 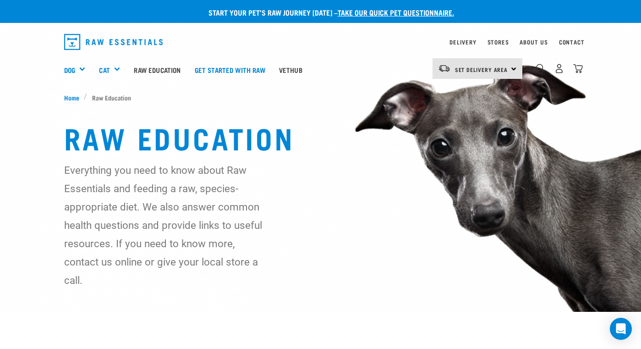 What do you see at coordinates (572, 42) in the screenshot?
I see `a: Contact` at bounding box center [572, 42].